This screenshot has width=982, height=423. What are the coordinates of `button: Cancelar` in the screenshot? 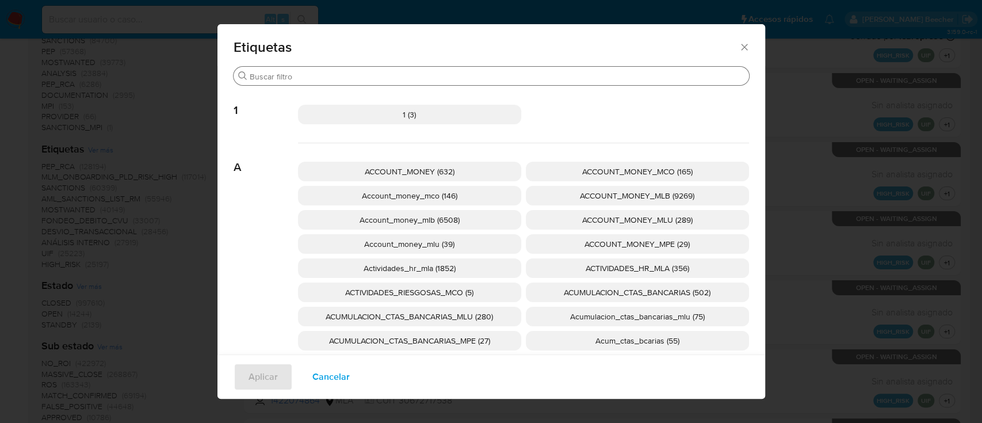 It's located at (331, 377).